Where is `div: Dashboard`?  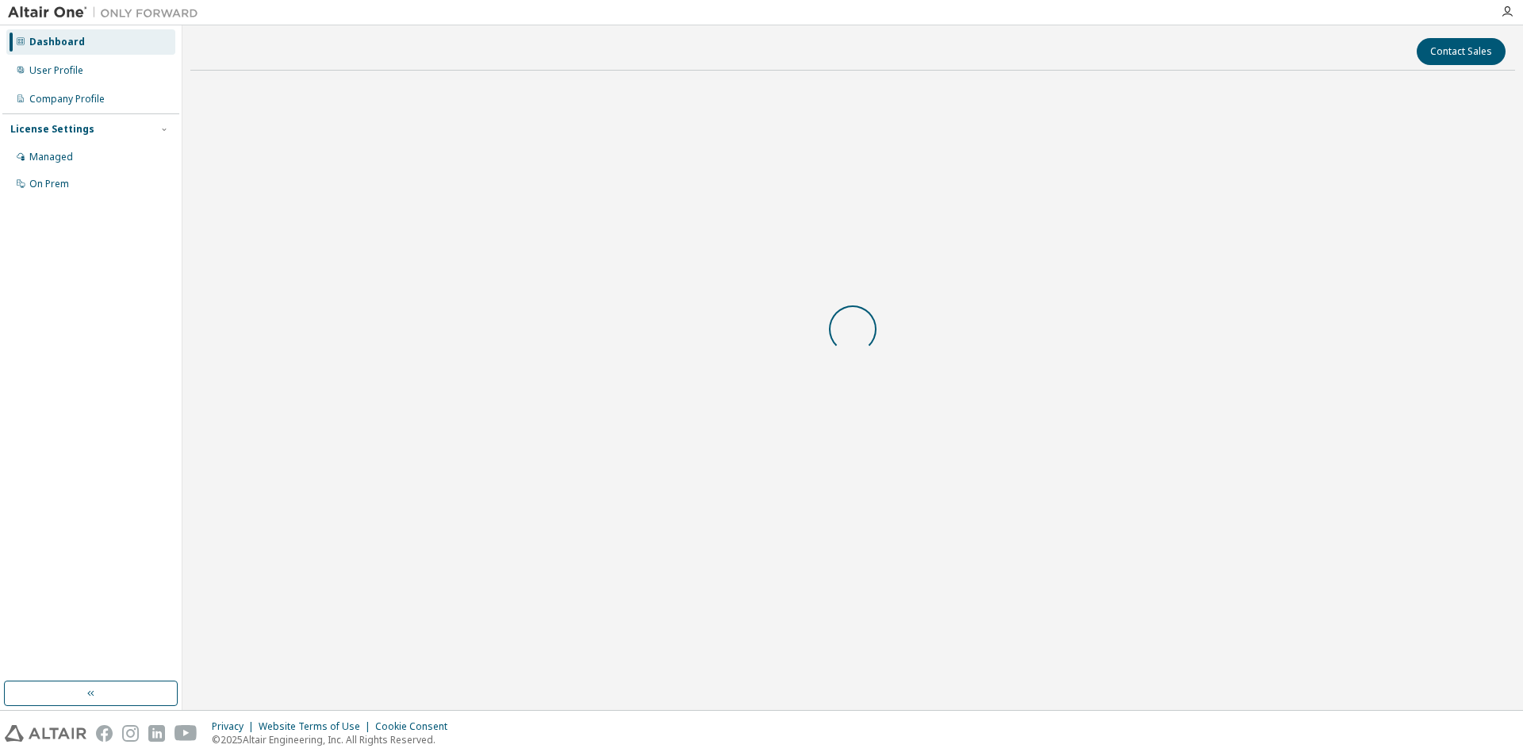 div: Dashboard is located at coordinates (57, 42).